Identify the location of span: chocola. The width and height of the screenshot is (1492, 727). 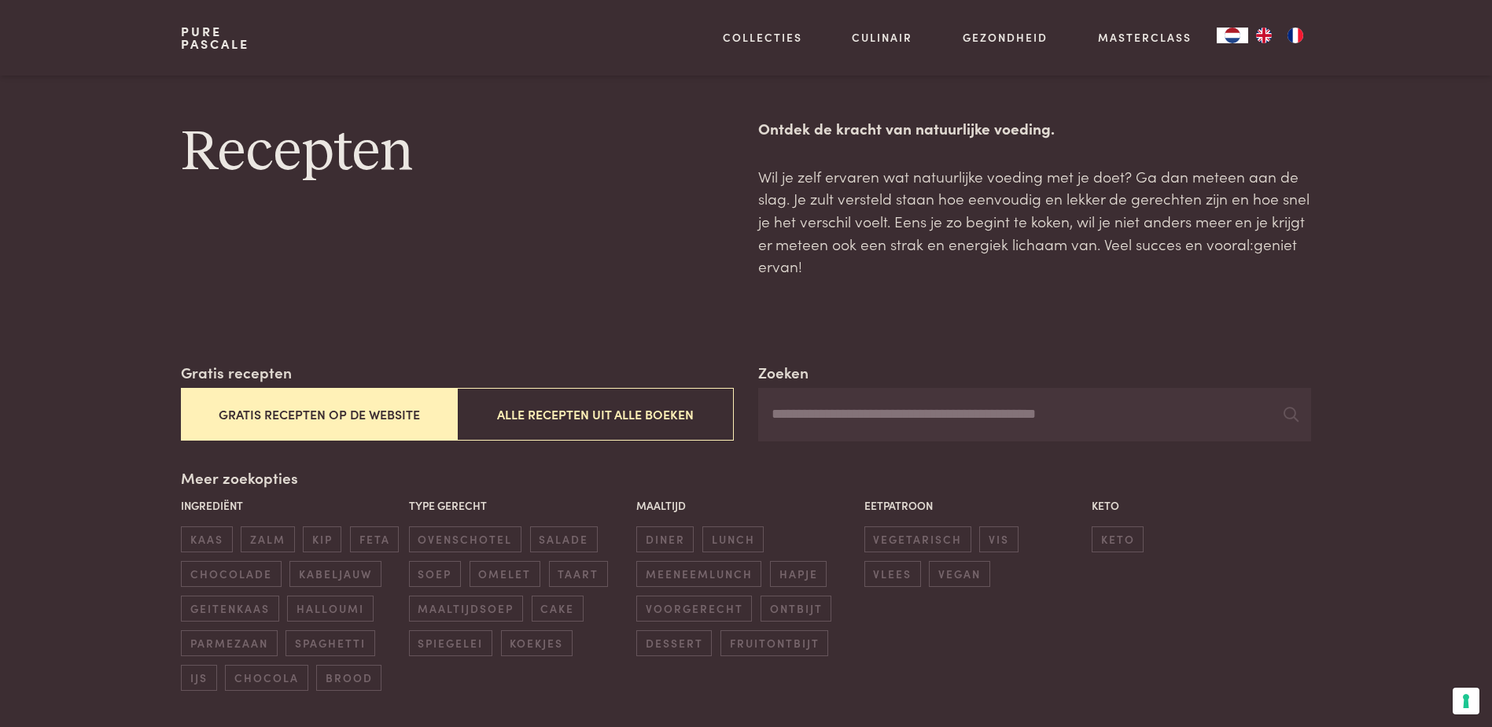
(266, 677).